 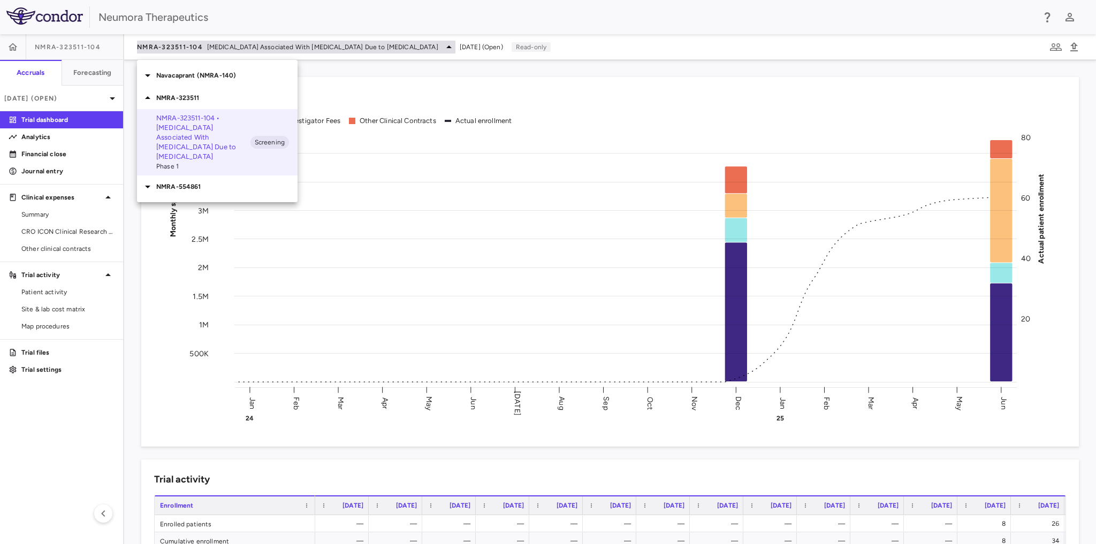 I want to click on span: Phase 1, so click(x=203, y=166).